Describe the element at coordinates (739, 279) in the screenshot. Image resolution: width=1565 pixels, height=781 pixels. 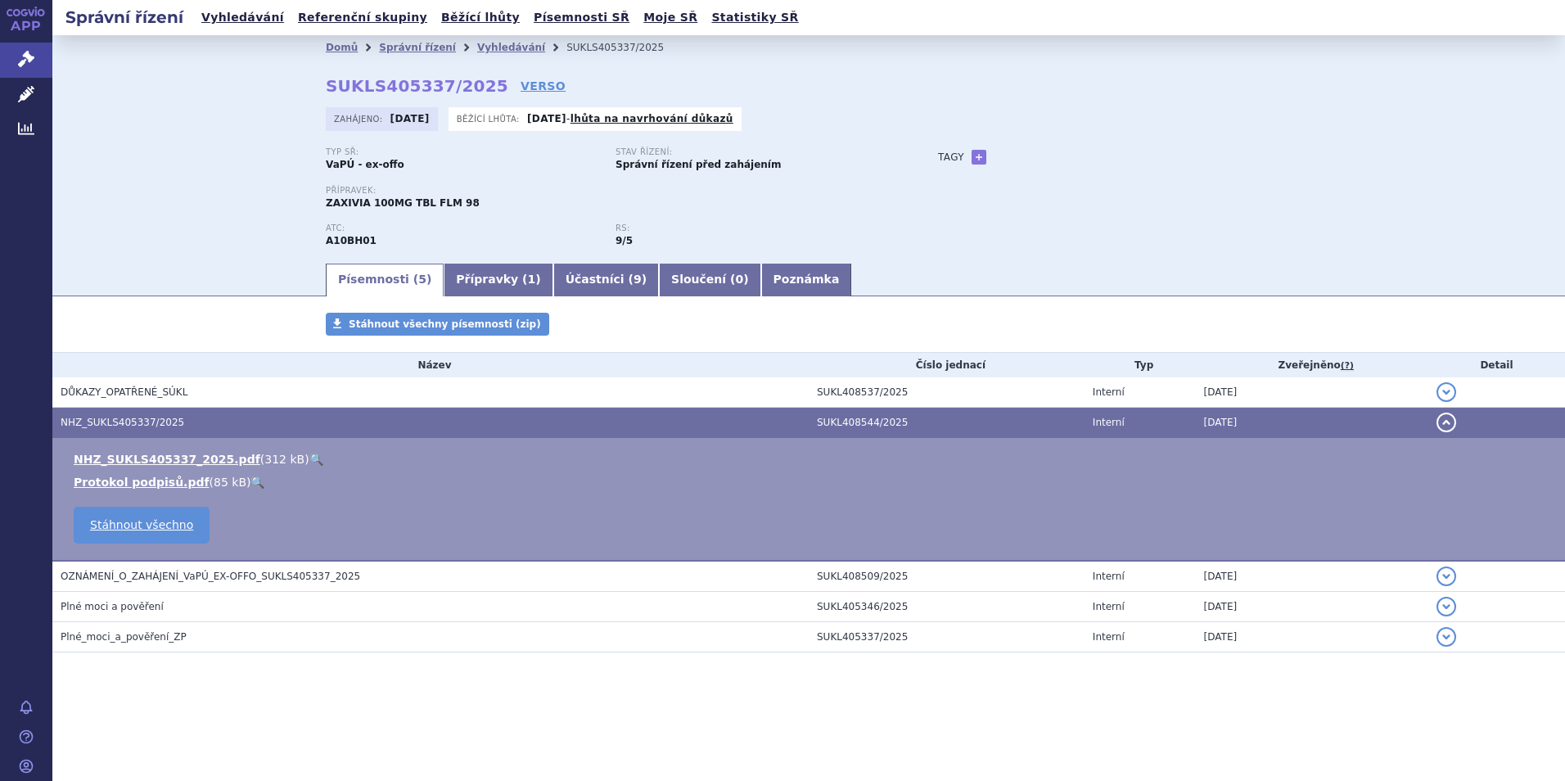
I see `span: 0` at that location.